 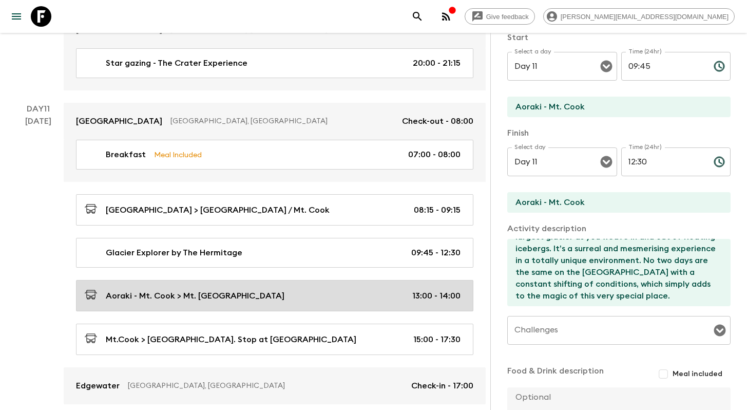 What do you see at coordinates (435, 155) in the screenshot?
I see `p: 07:00 - 08:00` at bounding box center [435, 155].